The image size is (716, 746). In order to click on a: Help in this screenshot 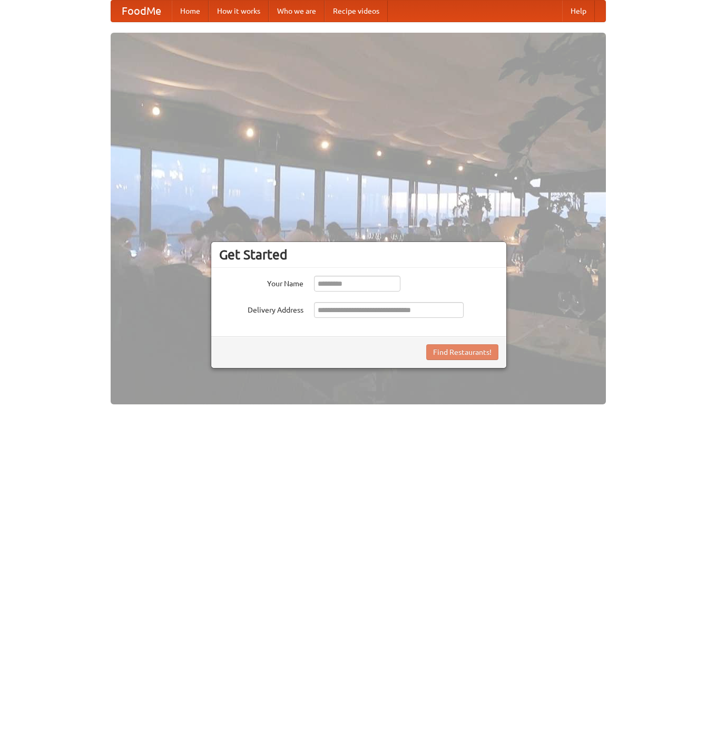, I will do `click(579, 11)`.